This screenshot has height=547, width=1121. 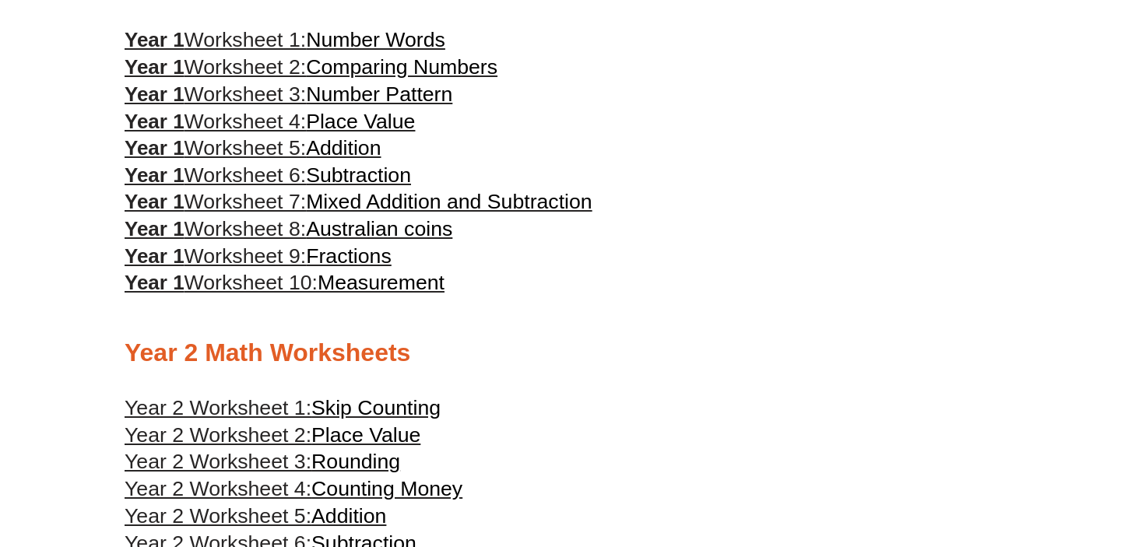 What do you see at coordinates (311, 67) in the screenshot?
I see `a: Year 1Worksheet 2:Comparing Numbers` at bounding box center [311, 67].